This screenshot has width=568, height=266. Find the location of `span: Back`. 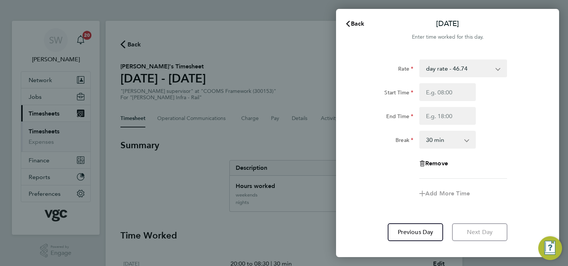

span: Back is located at coordinates (358, 23).